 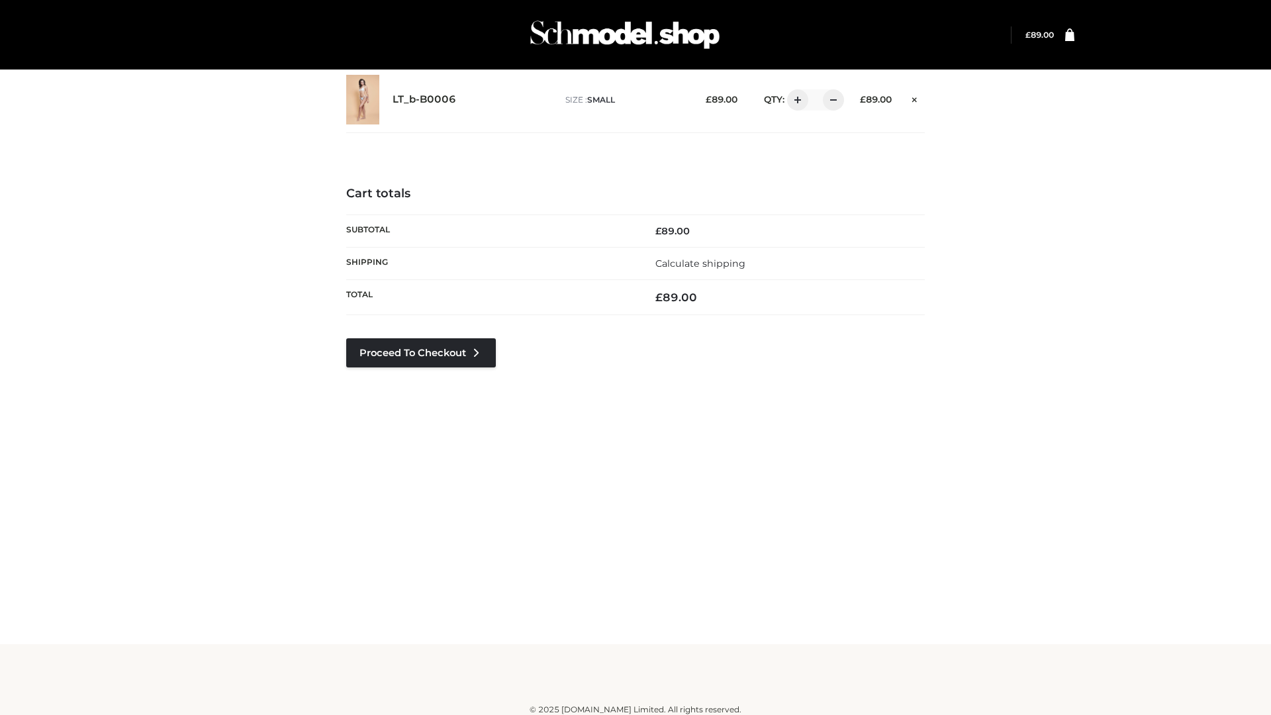 What do you see at coordinates (700, 264) in the screenshot?
I see `a: Calculate shipping` at bounding box center [700, 264].